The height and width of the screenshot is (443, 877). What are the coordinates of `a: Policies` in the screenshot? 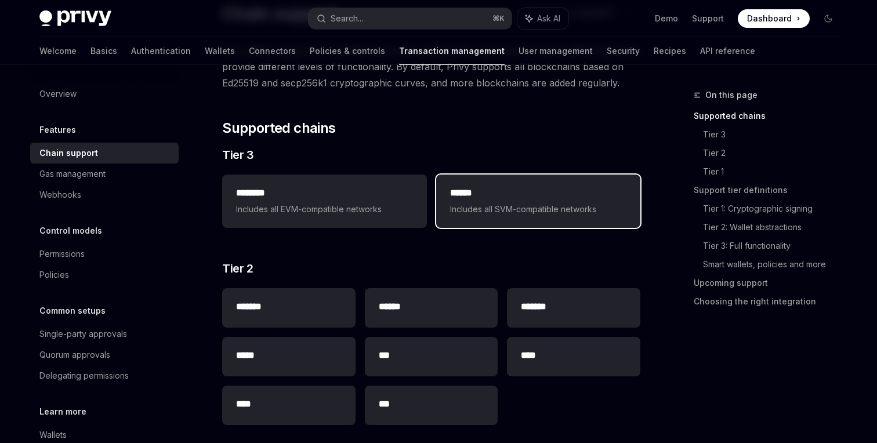 It's located at (104, 275).